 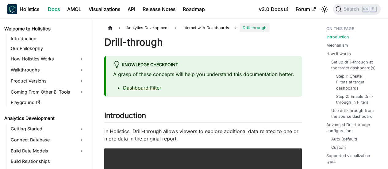 What do you see at coordinates (203, 117) in the screenshot?
I see `h2: Introduction` at bounding box center [203, 117].